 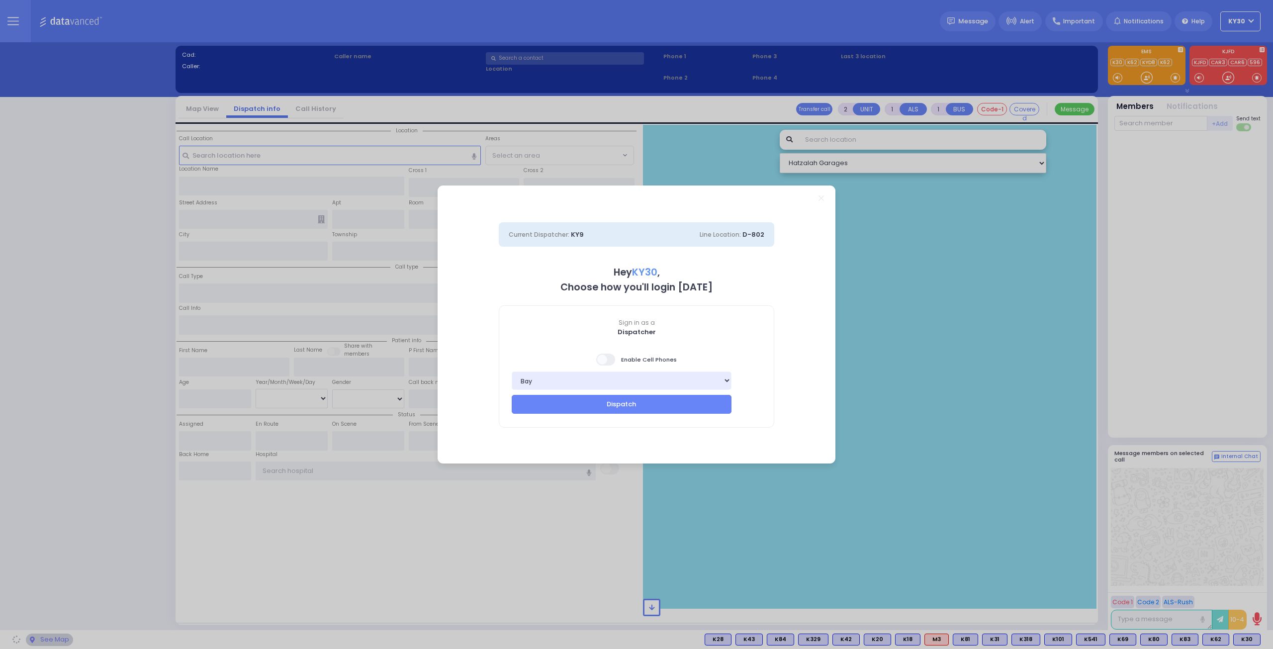 What do you see at coordinates (753, 234) in the screenshot?
I see `span: D-802` at bounding box center [753, 234].